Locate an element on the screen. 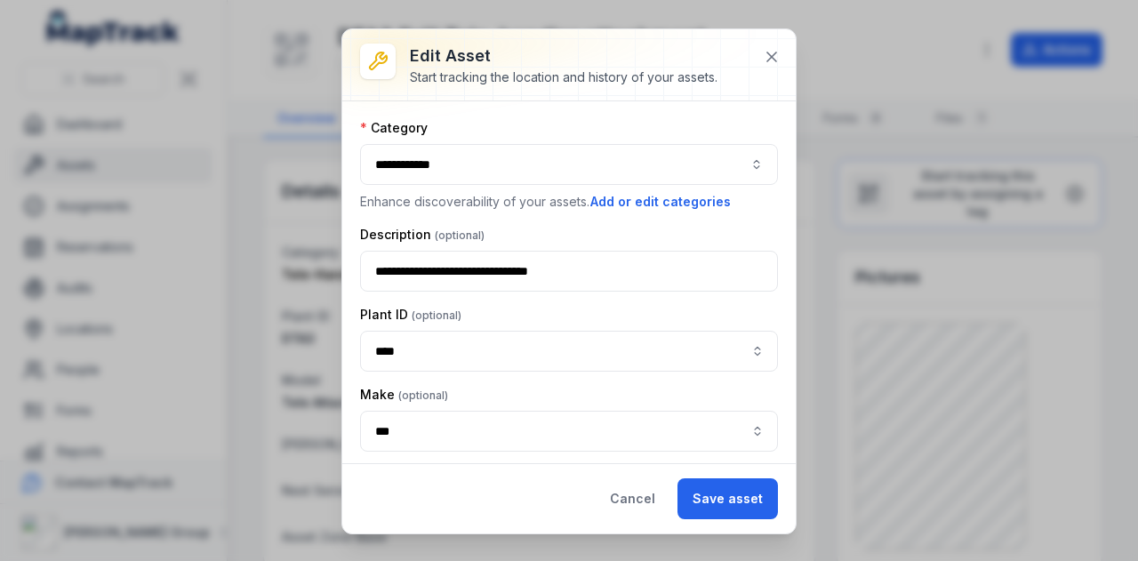  button: Cancel is located at coordinates (632, 499).